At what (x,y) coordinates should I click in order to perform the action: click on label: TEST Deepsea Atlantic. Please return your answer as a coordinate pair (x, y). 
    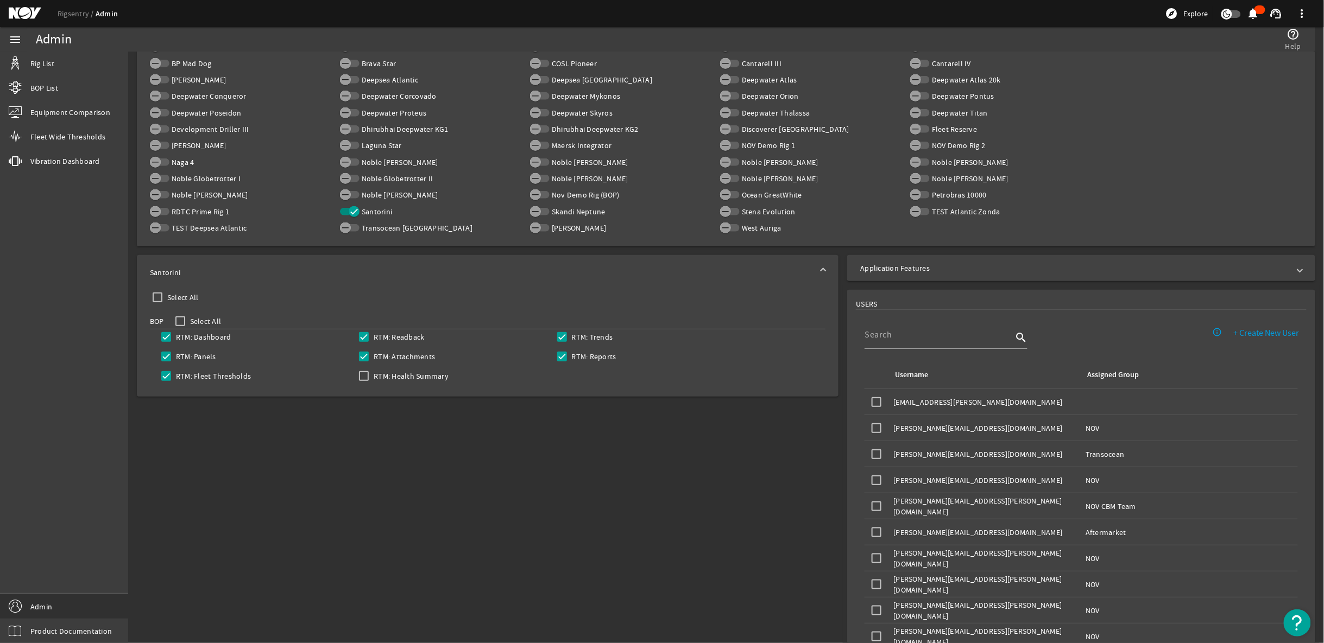
    Looking at the image, I should click on (208, 228).